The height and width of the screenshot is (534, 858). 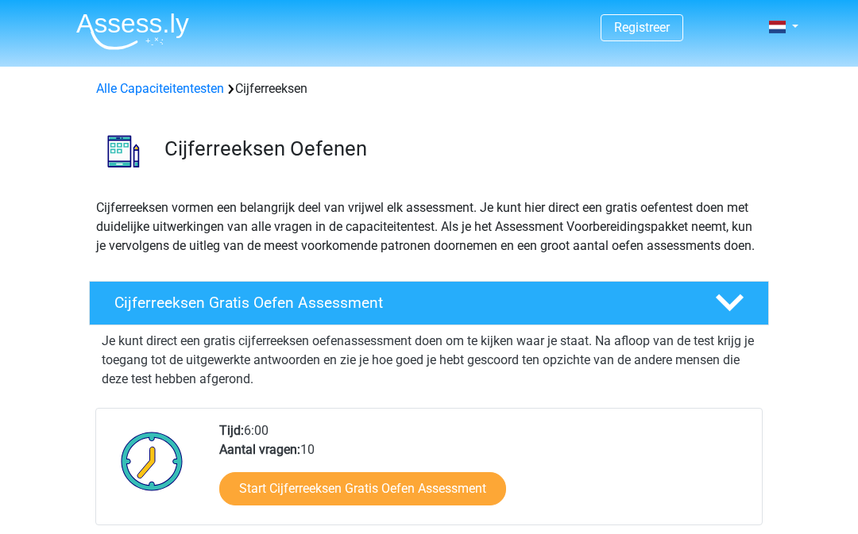 What do you see at coordinates (429, 89) in the screenshot?
I see `div: Cijferreeksen` at bounding box center [429, 89].